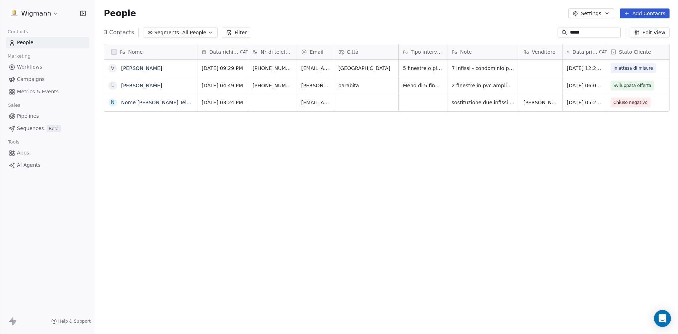  Describe the element at coordinates (47, 91) in the screenshot. I see `a: Metrics & Events` at that location.